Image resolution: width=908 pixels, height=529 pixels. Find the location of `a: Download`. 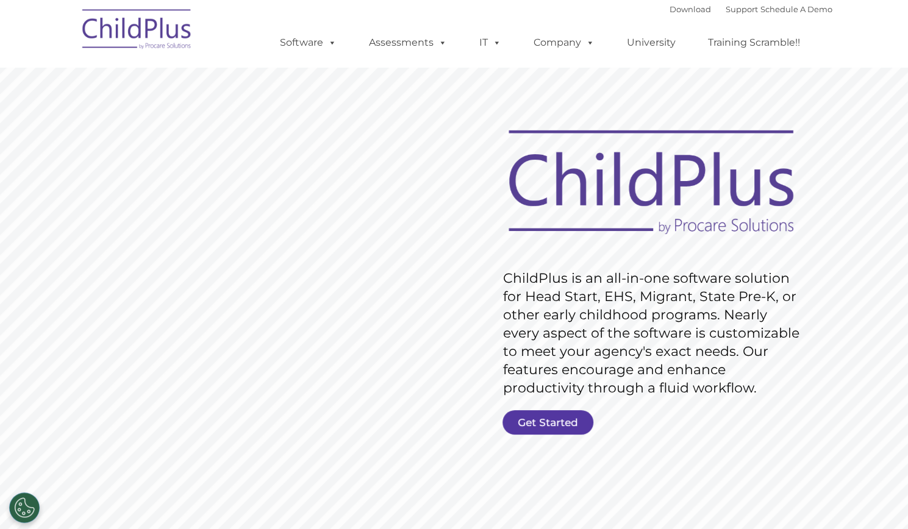

a: Download is located at coordinates (690, 9).